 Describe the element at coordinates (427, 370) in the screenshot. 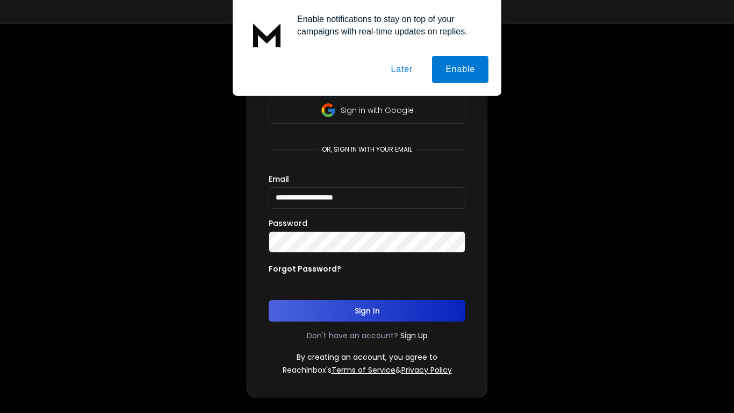

I see `span: Privacy Policy` at that location.